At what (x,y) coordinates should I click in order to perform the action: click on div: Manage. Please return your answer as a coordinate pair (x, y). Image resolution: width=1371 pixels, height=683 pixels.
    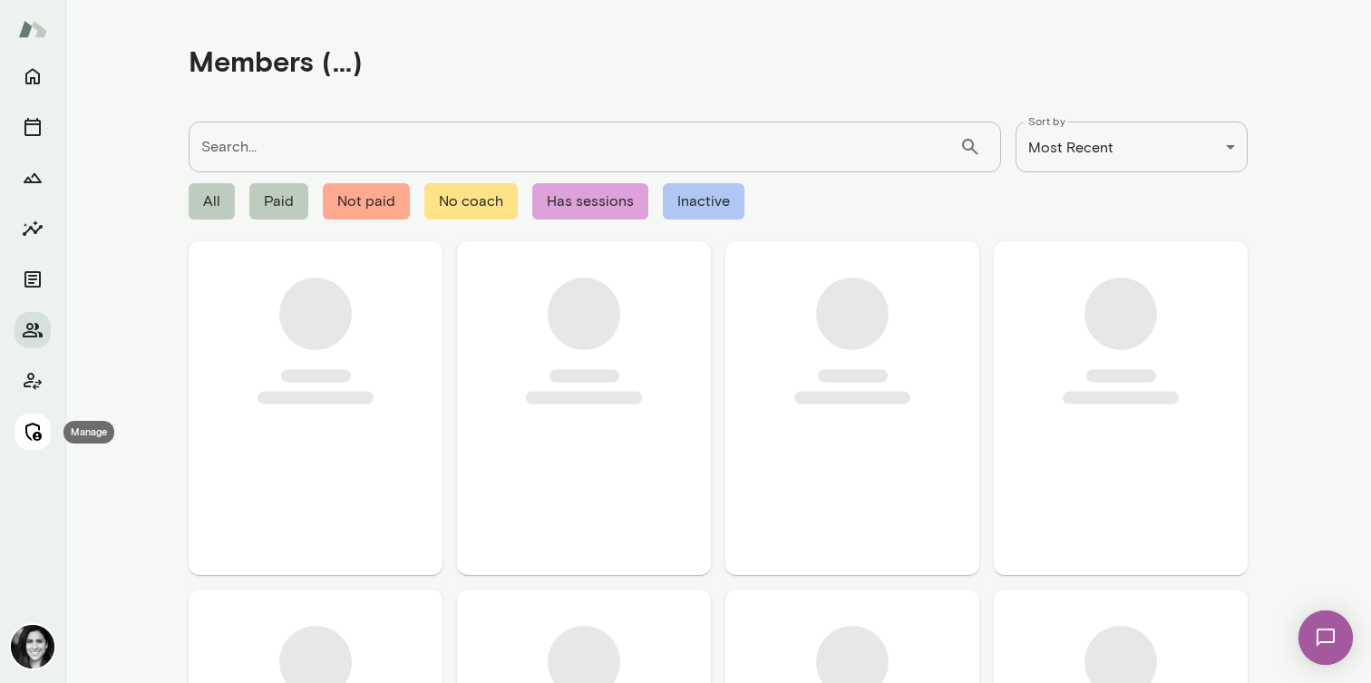
    Looking at the image, I should click on (89, 432).